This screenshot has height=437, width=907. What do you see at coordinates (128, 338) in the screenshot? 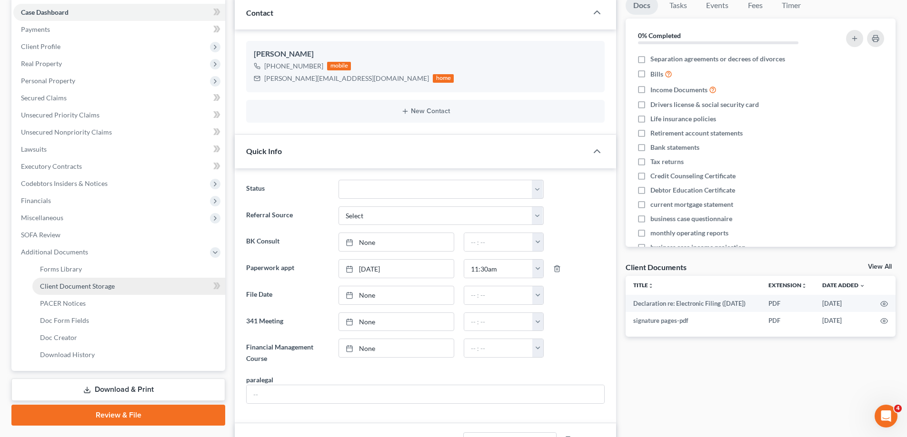
I see `a: Doc Creator` at bounding box center [128, 338].